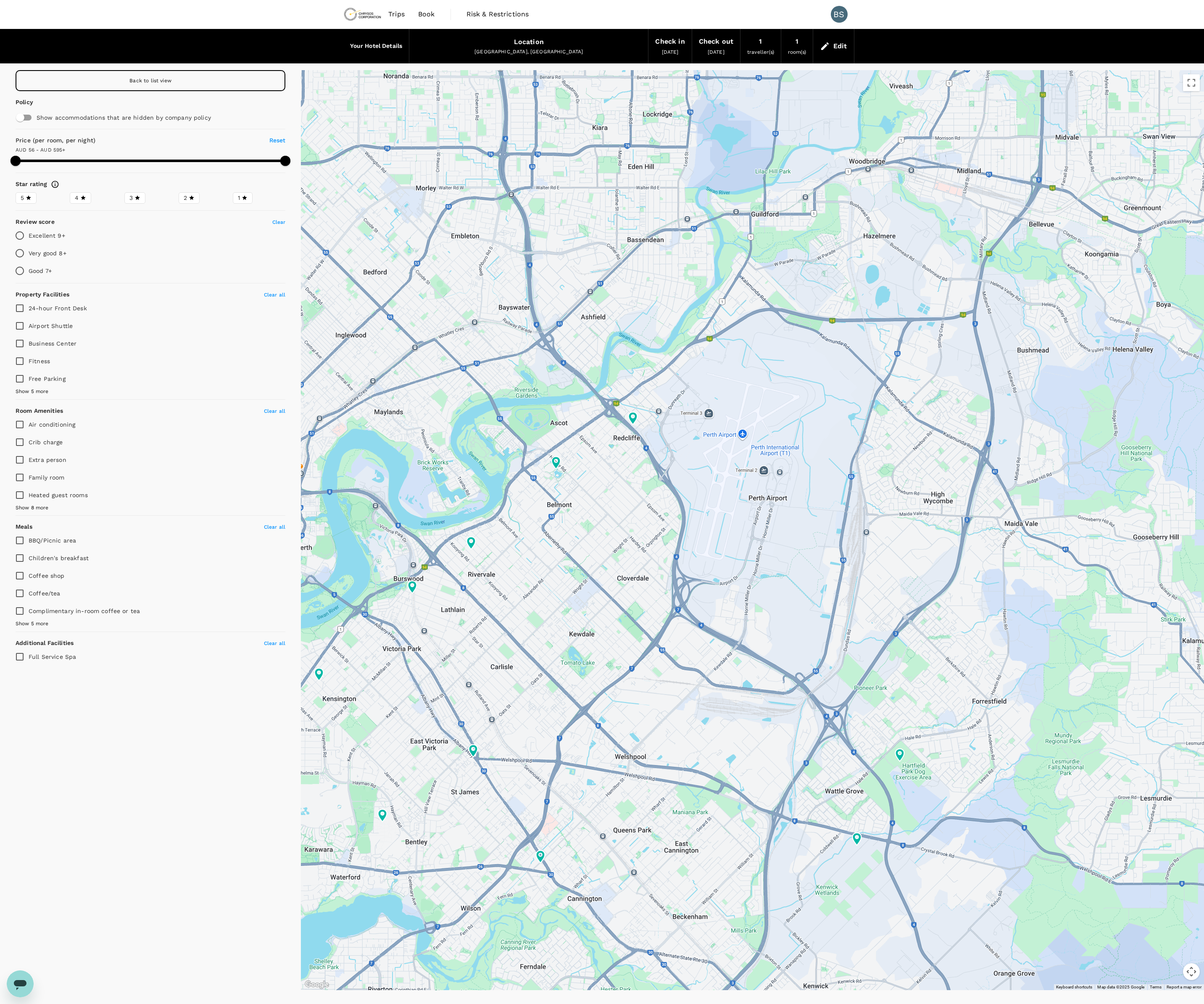  I want to click on span: Coffee shop, so click(47, 576).